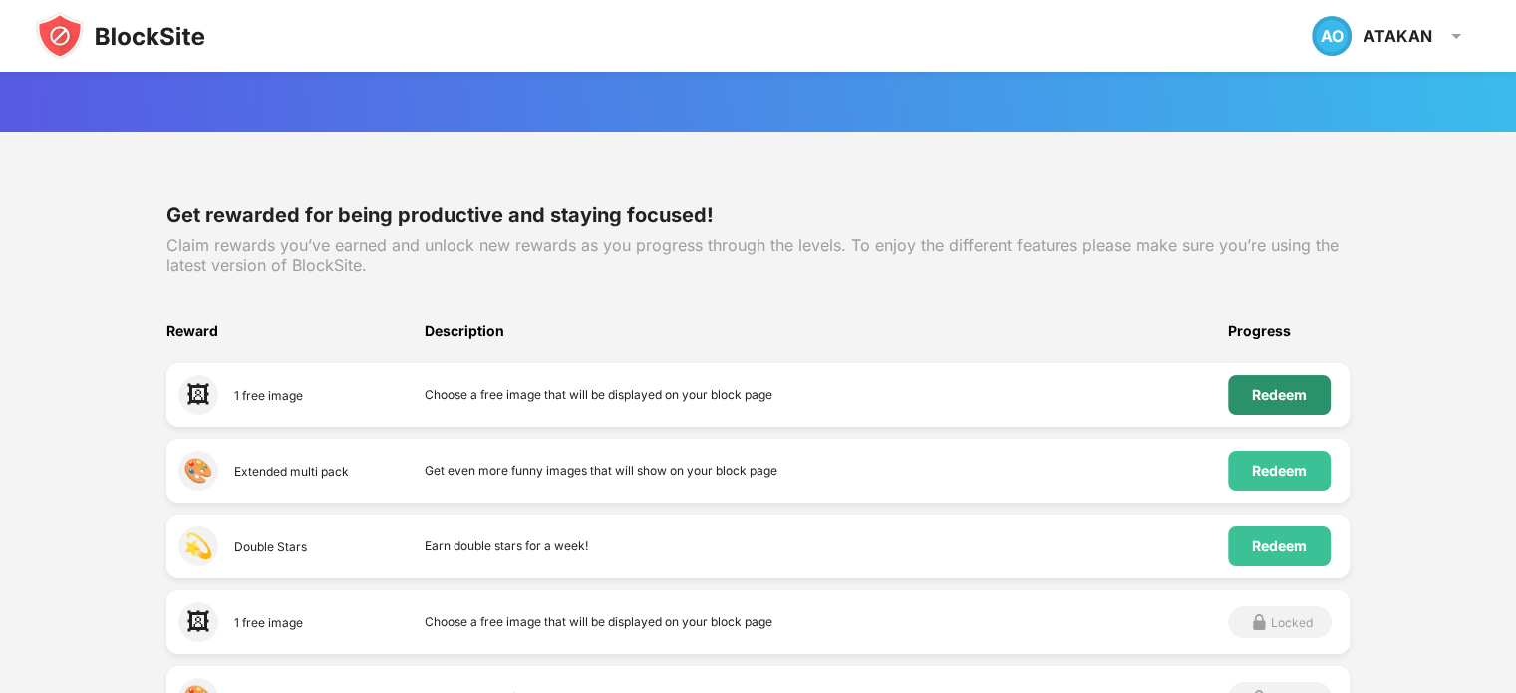 The width and height of the screenshot is (1516, 693). Describe the element at coordinates (826, 470) in the screenshot. I see `div: Get even more funny images that will show on your block page` at that location.